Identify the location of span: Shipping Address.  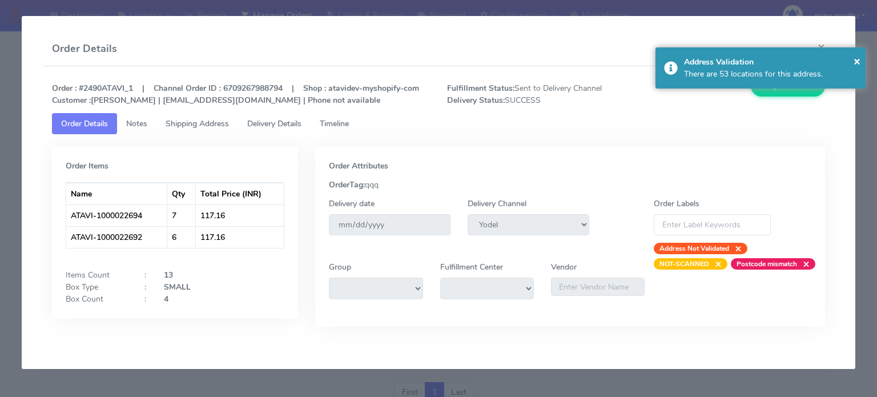
(197, 123).